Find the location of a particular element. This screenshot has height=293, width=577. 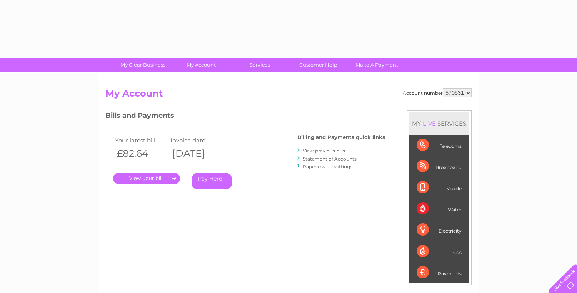

td: Invoice date is located at coordinates (196, 140).